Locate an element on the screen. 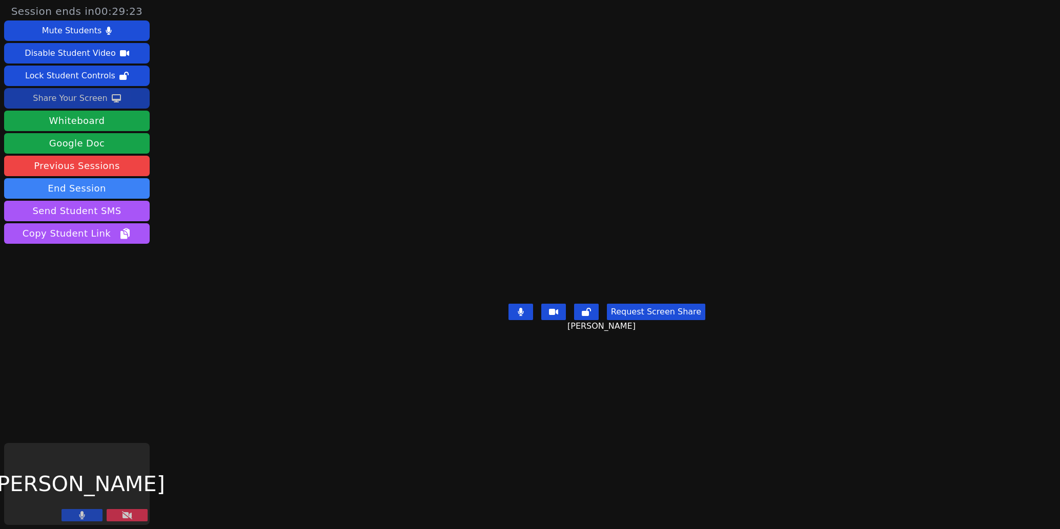 The image size is (1060, 529). div: Share Your Screen is located at coordinates (70, 98).